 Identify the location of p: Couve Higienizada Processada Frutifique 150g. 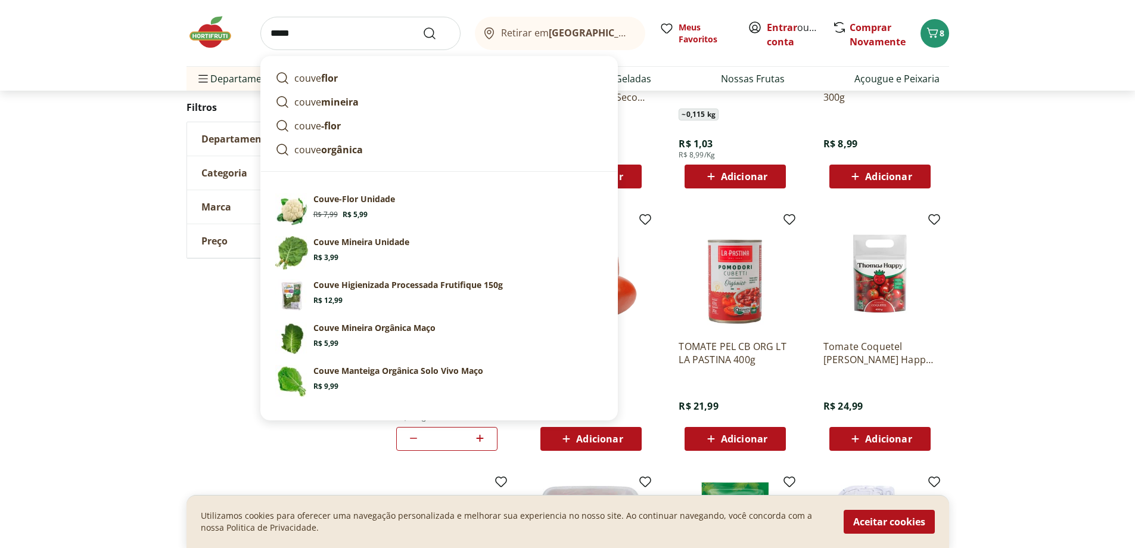
(408, 285).